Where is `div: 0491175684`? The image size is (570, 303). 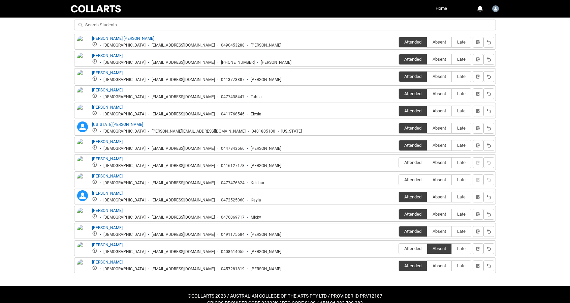 div: 0491175684 is located at coordinates (233, 234).